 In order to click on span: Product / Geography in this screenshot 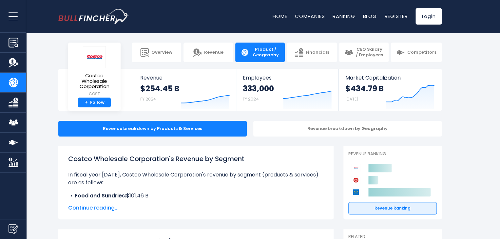, I will do `click(265, 52)`.